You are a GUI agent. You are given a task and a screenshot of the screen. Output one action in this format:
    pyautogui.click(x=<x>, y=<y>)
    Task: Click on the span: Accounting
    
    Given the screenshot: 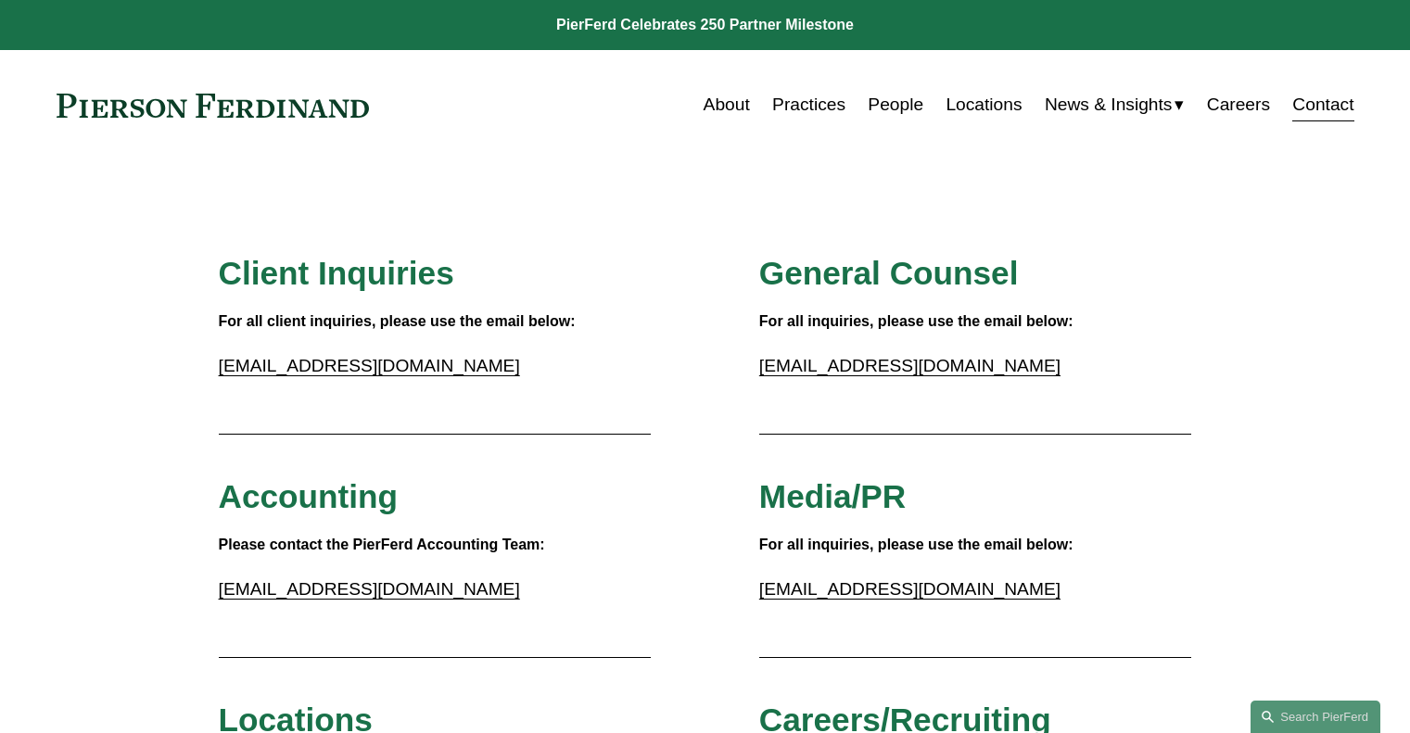 What is the action you would take?
    pyautogui.click(x=309, y=496)
    